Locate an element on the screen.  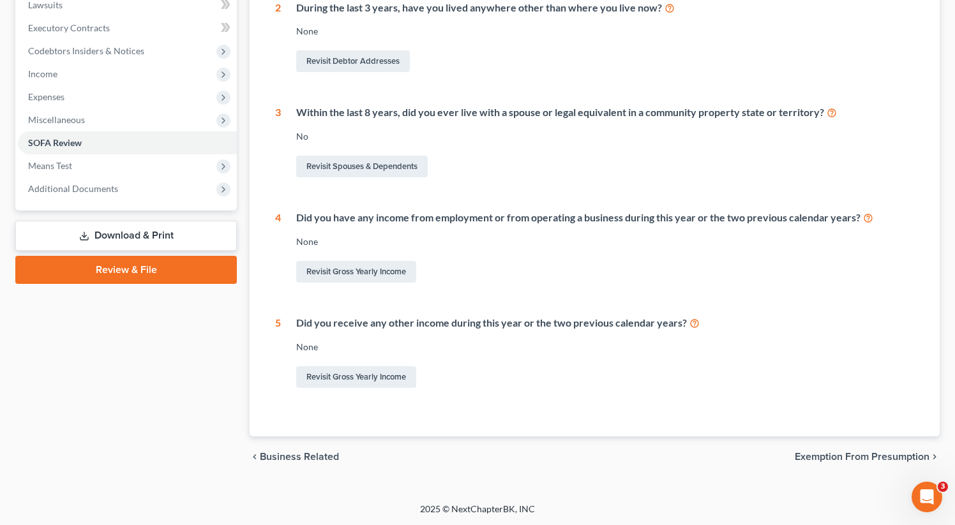
i: chevron_left is located at coordinates (255, 457).